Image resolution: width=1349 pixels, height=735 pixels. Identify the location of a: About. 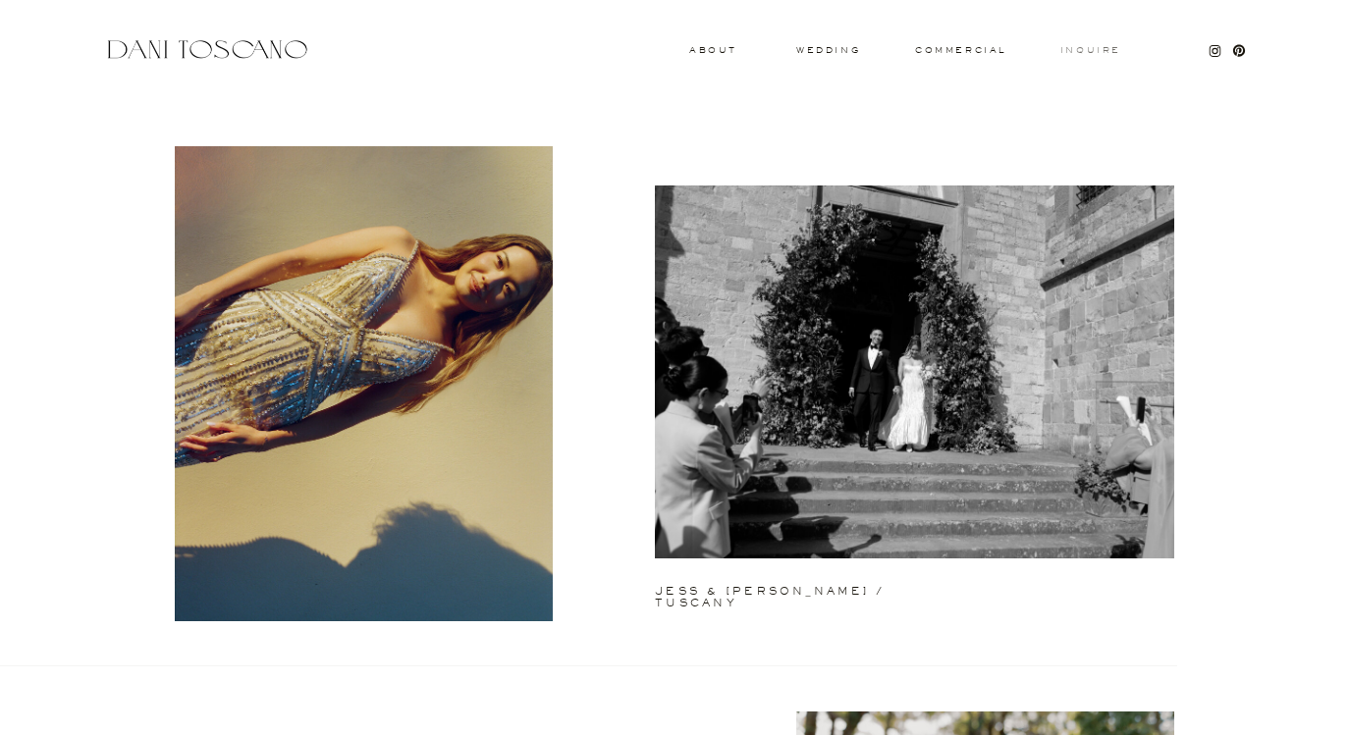
(711, 49).